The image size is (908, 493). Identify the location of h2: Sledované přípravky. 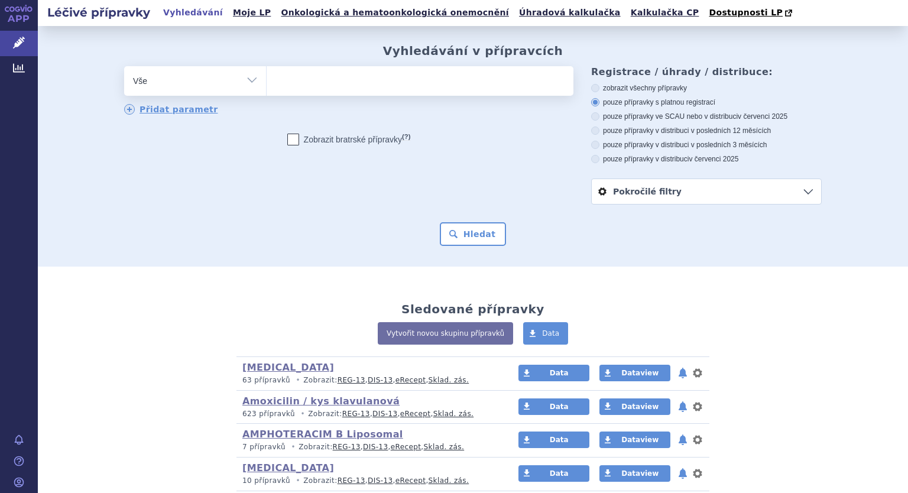
(473, 309).